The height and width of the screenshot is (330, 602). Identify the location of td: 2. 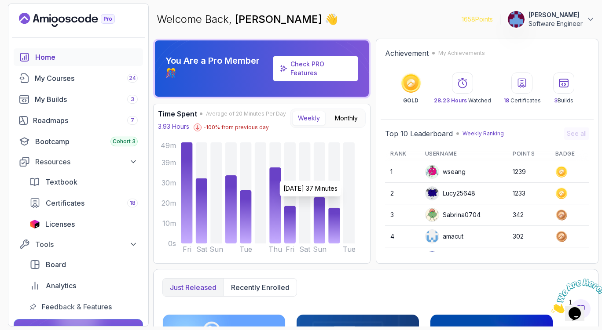
(402, 194).